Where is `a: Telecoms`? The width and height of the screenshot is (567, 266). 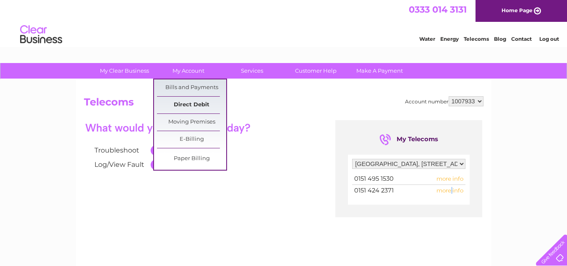 a: Telecoms is located at coordinates (476, 39).